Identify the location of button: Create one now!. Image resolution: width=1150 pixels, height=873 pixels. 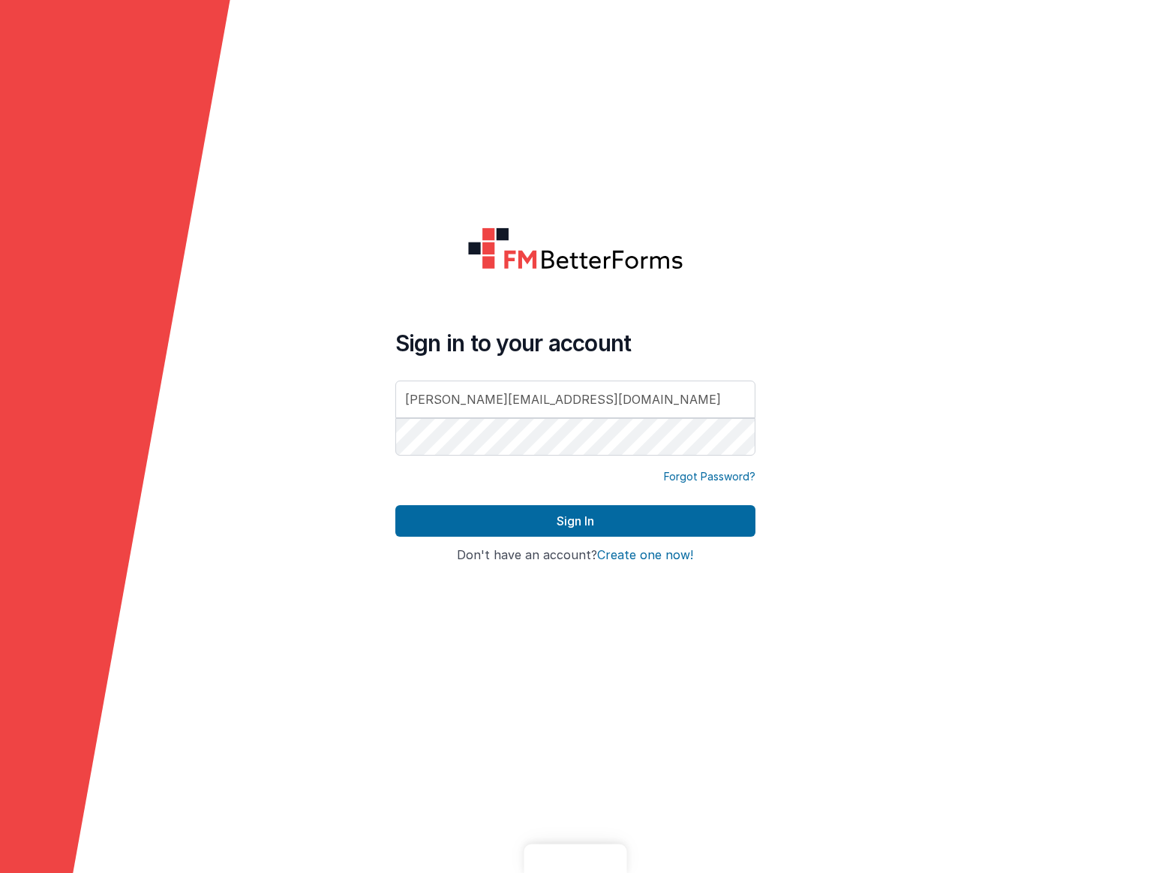
(645, 555).